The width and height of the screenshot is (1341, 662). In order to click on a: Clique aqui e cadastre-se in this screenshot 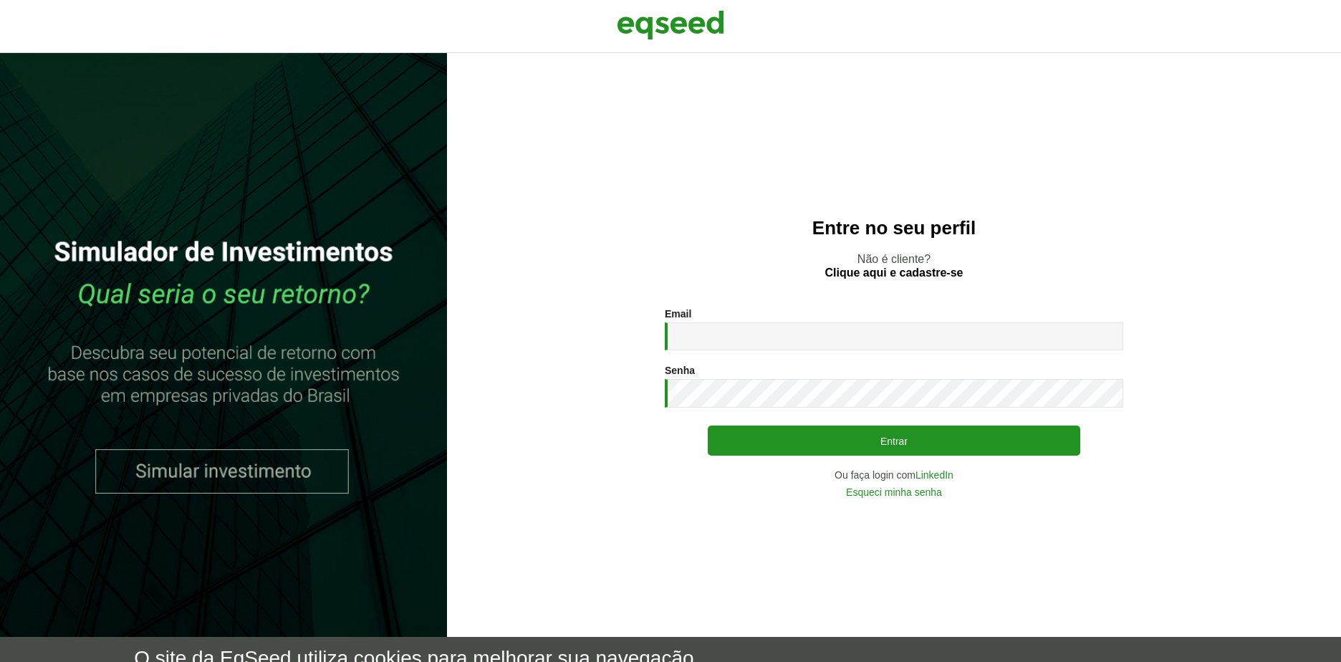, I will do `click(894, 273)`.